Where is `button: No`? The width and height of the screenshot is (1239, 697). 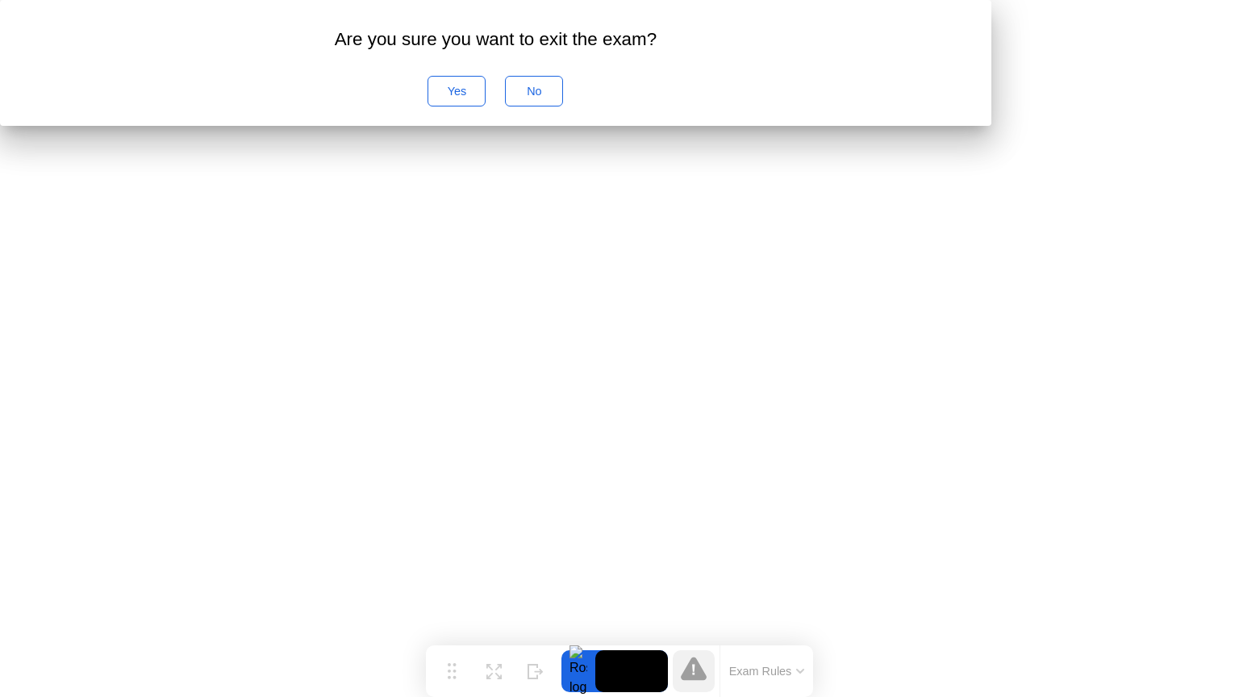 button: No is located at coordinates (534, 91).